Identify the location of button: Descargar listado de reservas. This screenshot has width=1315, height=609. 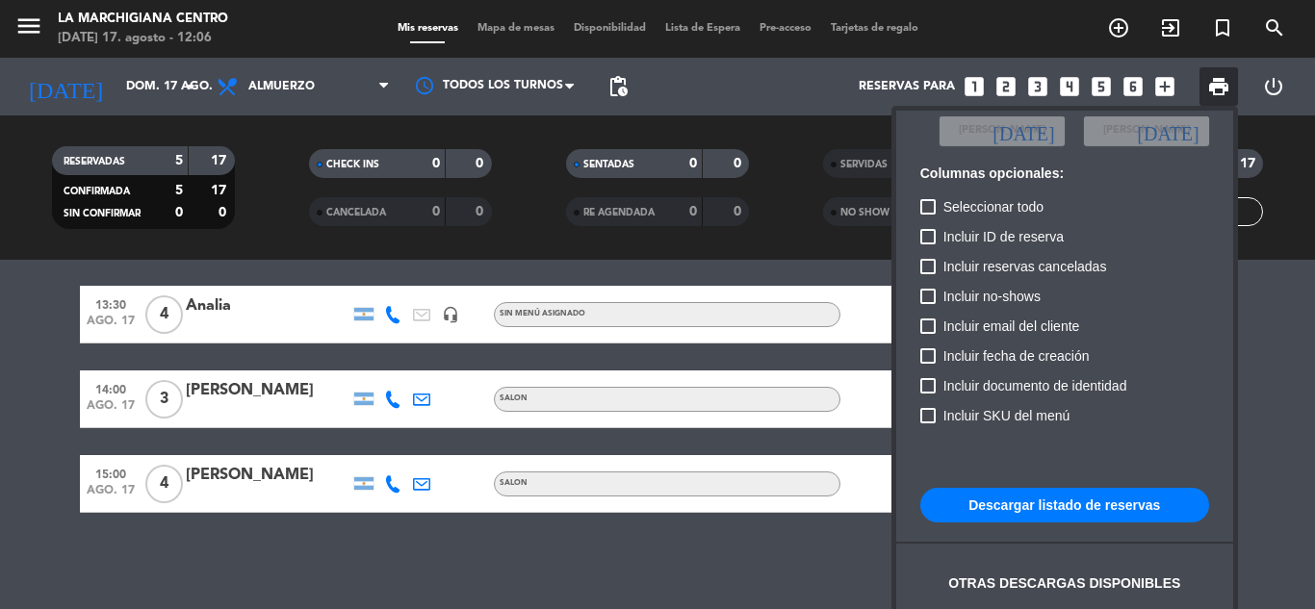
(1065, 505).